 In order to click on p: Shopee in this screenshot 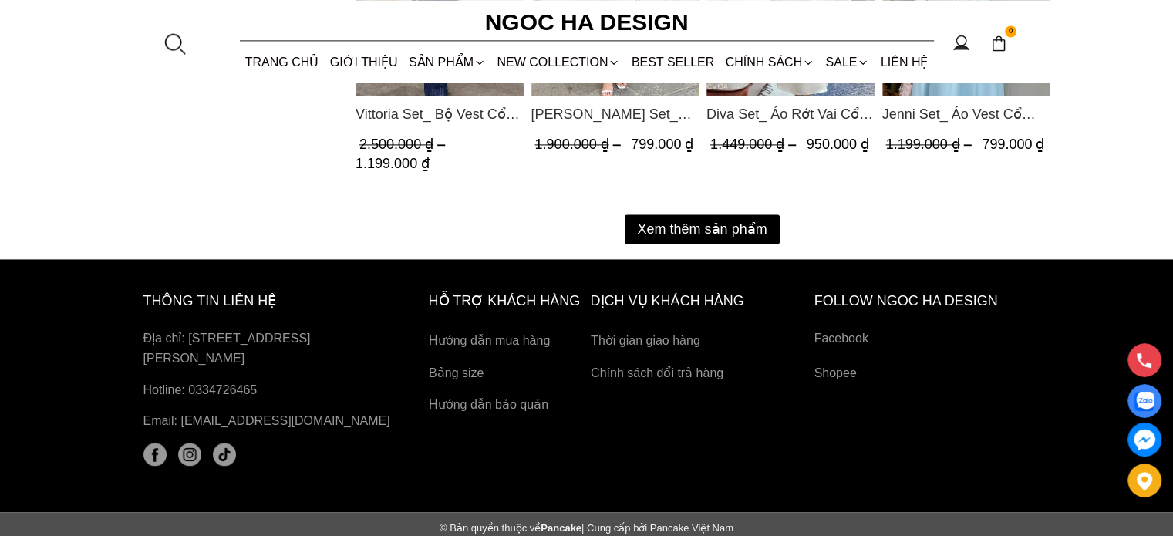, I will do `click(922, 373)`.